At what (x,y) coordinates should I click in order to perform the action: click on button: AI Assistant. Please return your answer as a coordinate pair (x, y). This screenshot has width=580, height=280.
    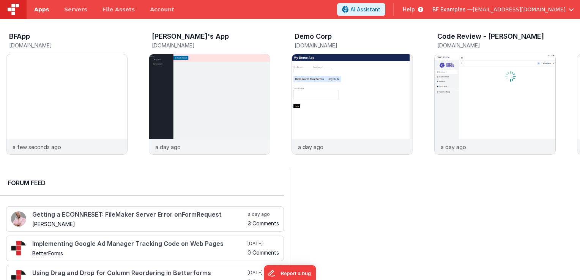
    Looking at the image, I should click on (361, 9).